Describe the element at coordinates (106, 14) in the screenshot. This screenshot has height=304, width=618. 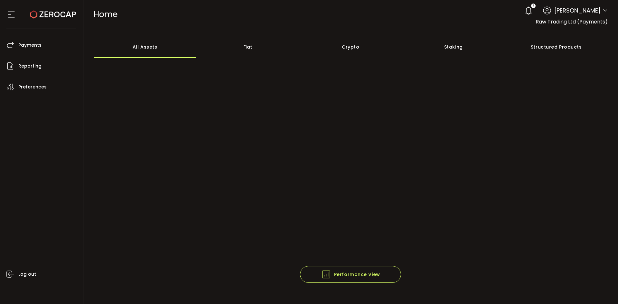
I see `span: Home` at that location.